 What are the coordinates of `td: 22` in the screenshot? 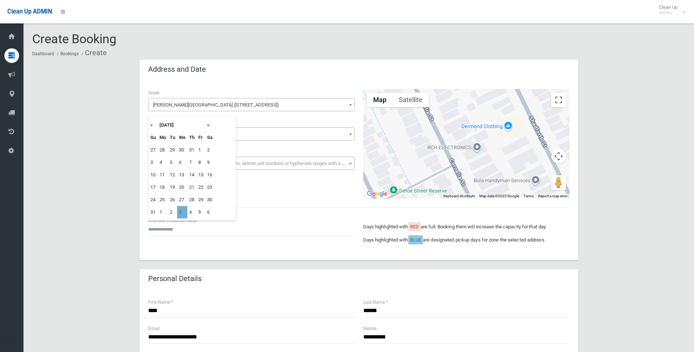 It's located at (201, 187).